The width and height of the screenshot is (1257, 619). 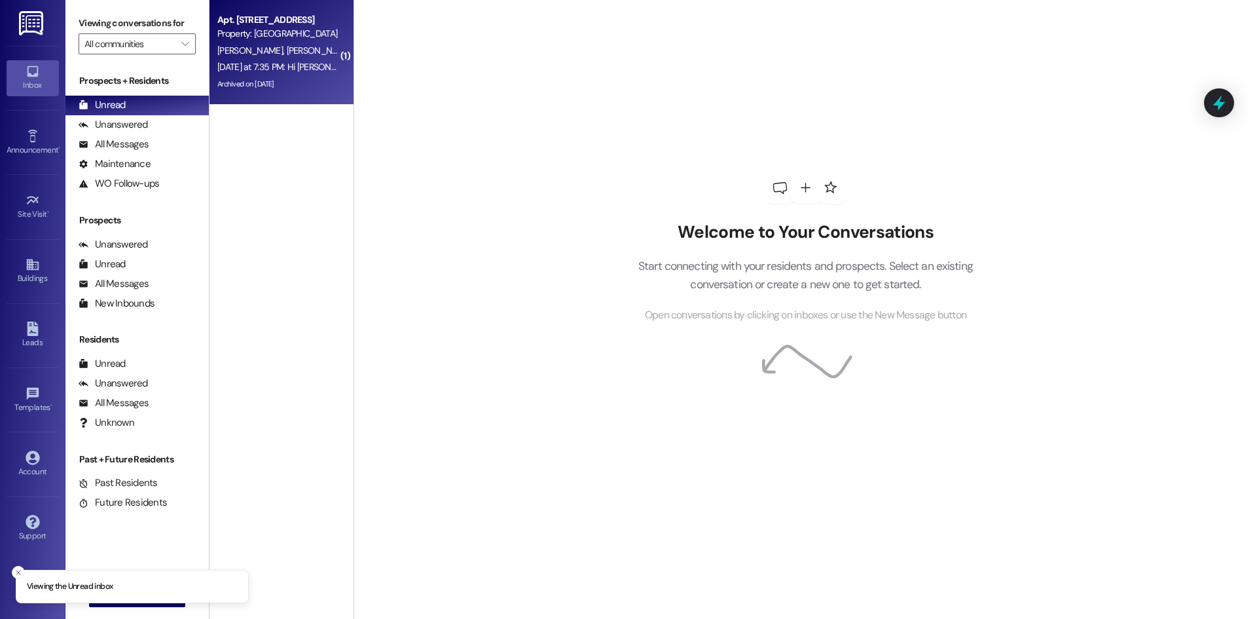 I want to click on input: All communities, so click(x=130, y=44).